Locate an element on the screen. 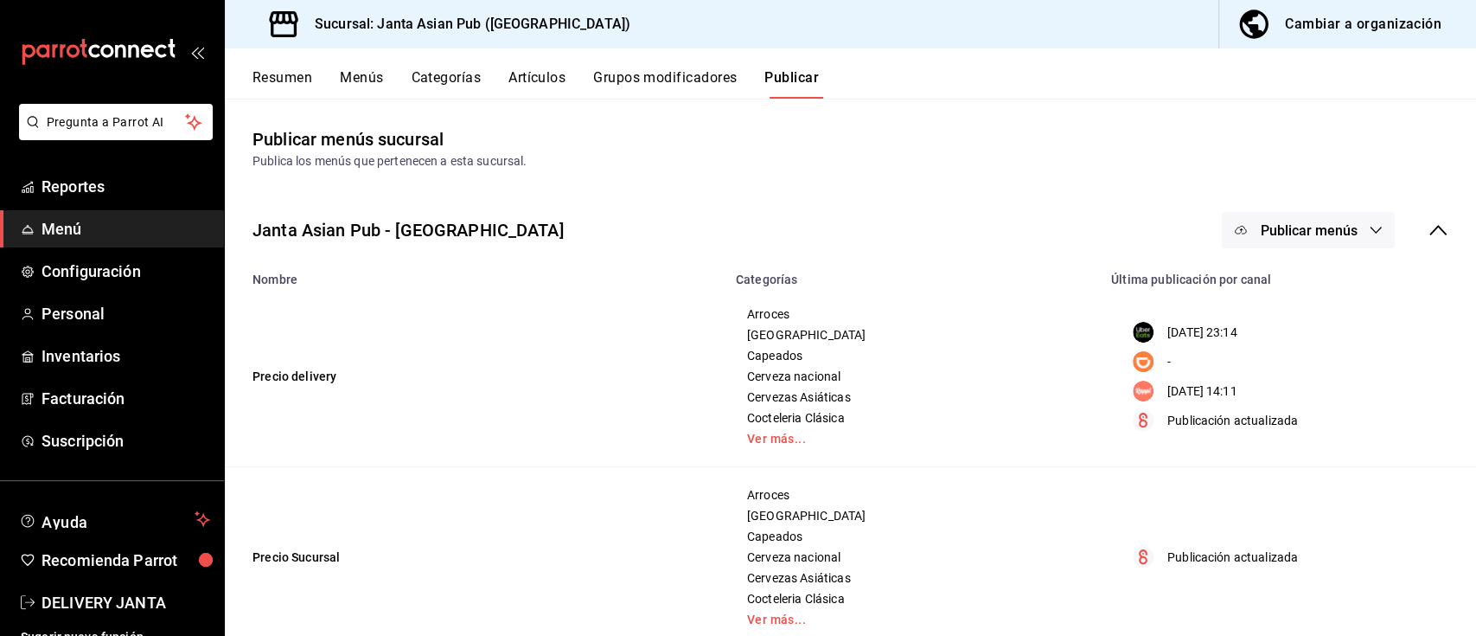 The width and height of the screenshot is (1476, 636). td: Precio delivery is located at coordinates (475, 376).